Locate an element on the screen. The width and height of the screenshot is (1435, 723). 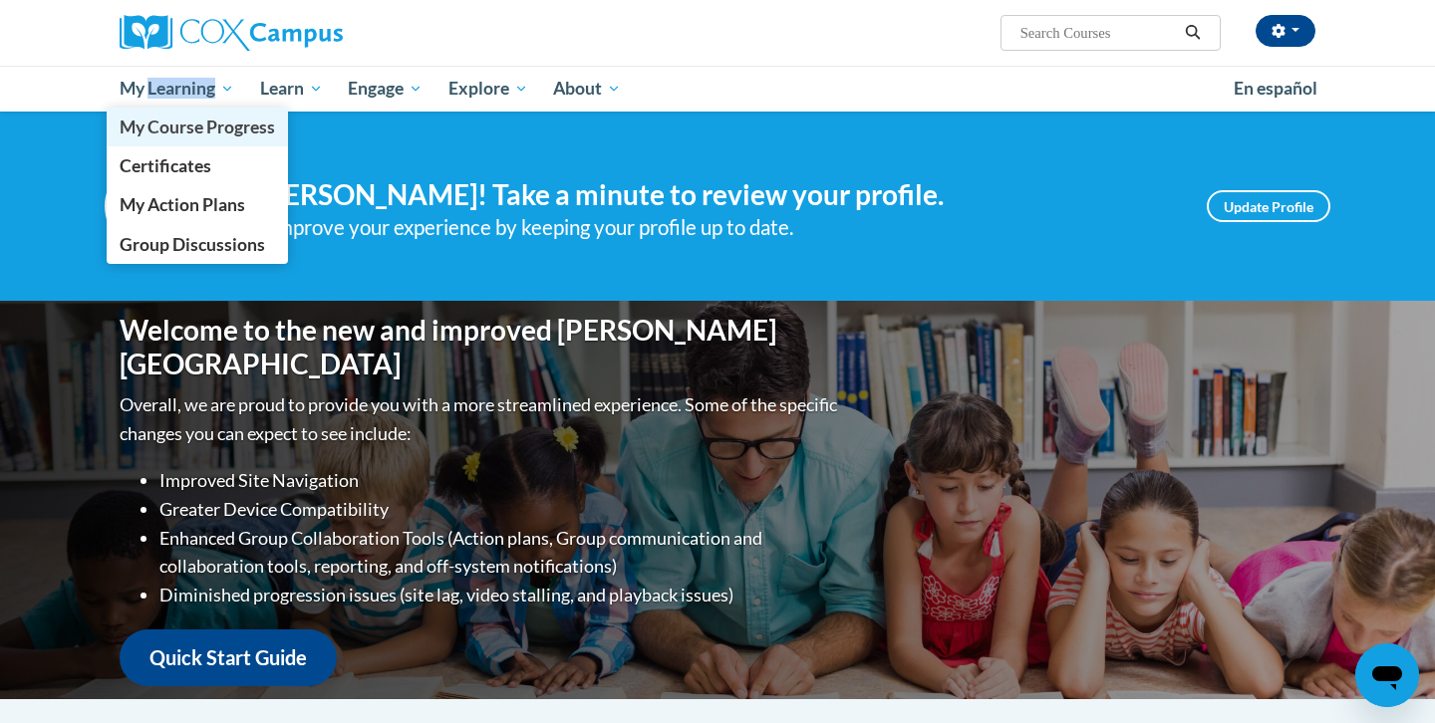
span: Engage is located at coordinates (385, 89).